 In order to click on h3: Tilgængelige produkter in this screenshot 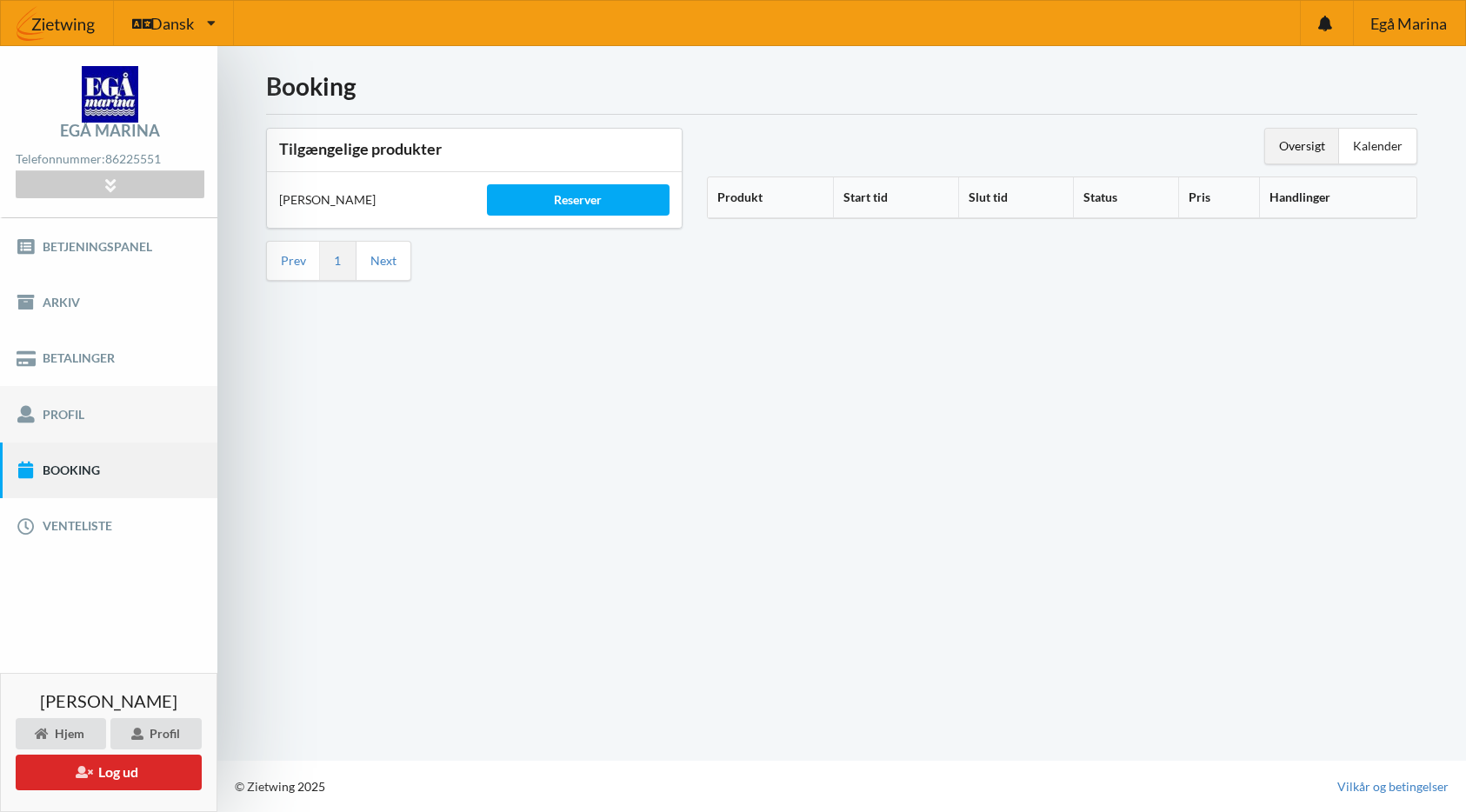, I will do `click(474, 149)`.